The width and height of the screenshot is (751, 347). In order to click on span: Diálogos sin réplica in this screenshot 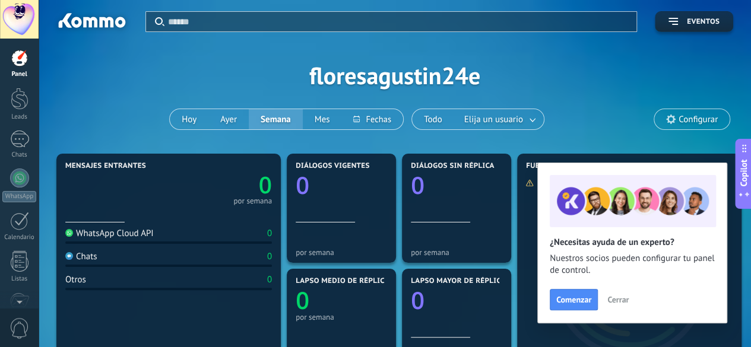, I will do `click(453, 166)`.